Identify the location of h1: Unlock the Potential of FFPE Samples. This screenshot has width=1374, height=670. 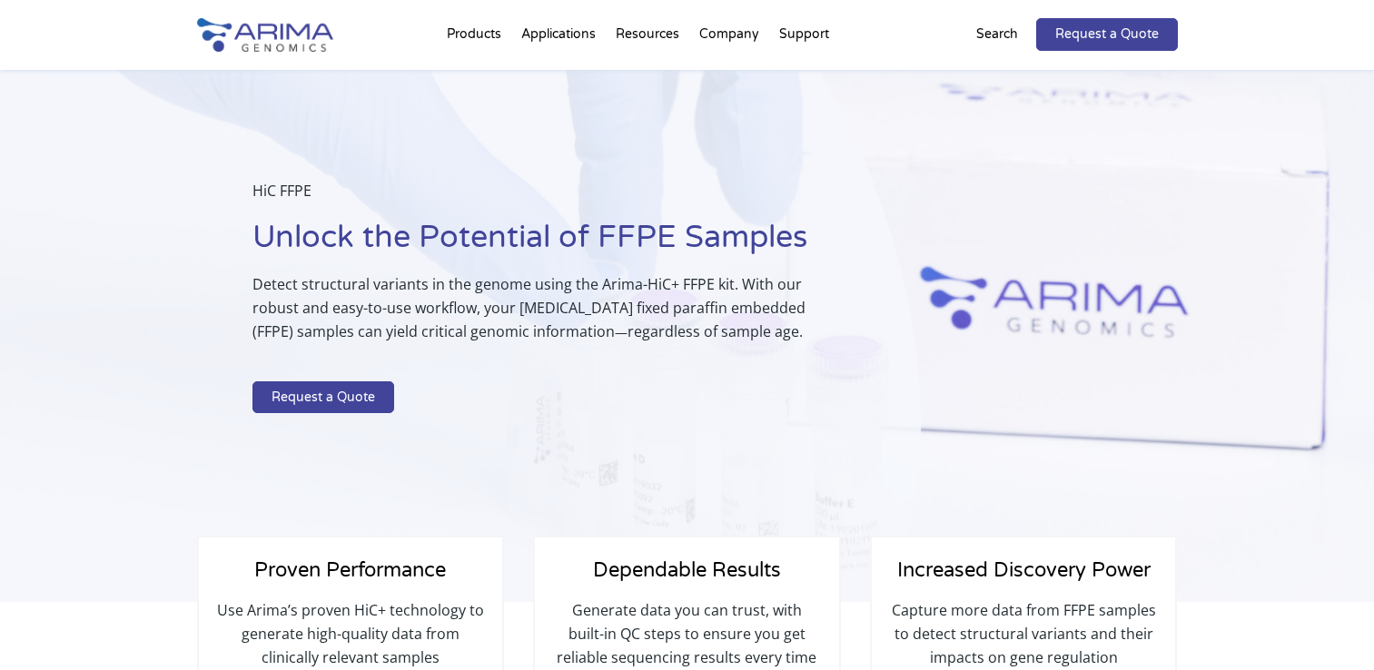
(540, 244).